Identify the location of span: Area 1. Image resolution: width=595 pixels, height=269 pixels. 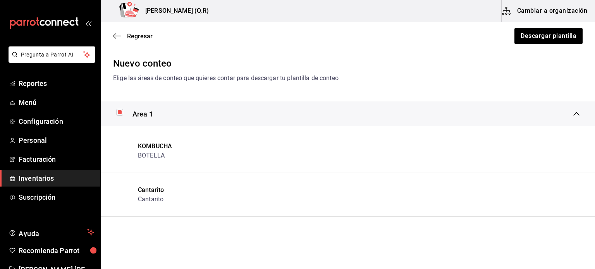
(142, 114).